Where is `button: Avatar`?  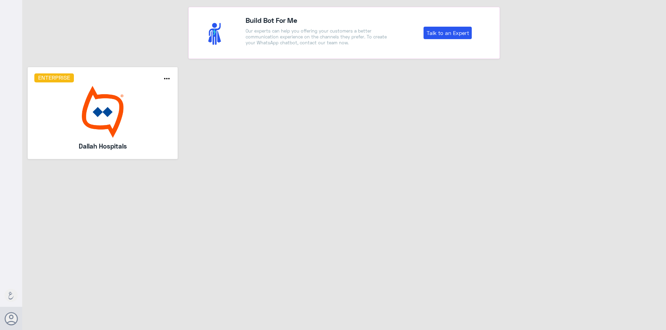 button: Avatar is located at coordinates (11, 319).